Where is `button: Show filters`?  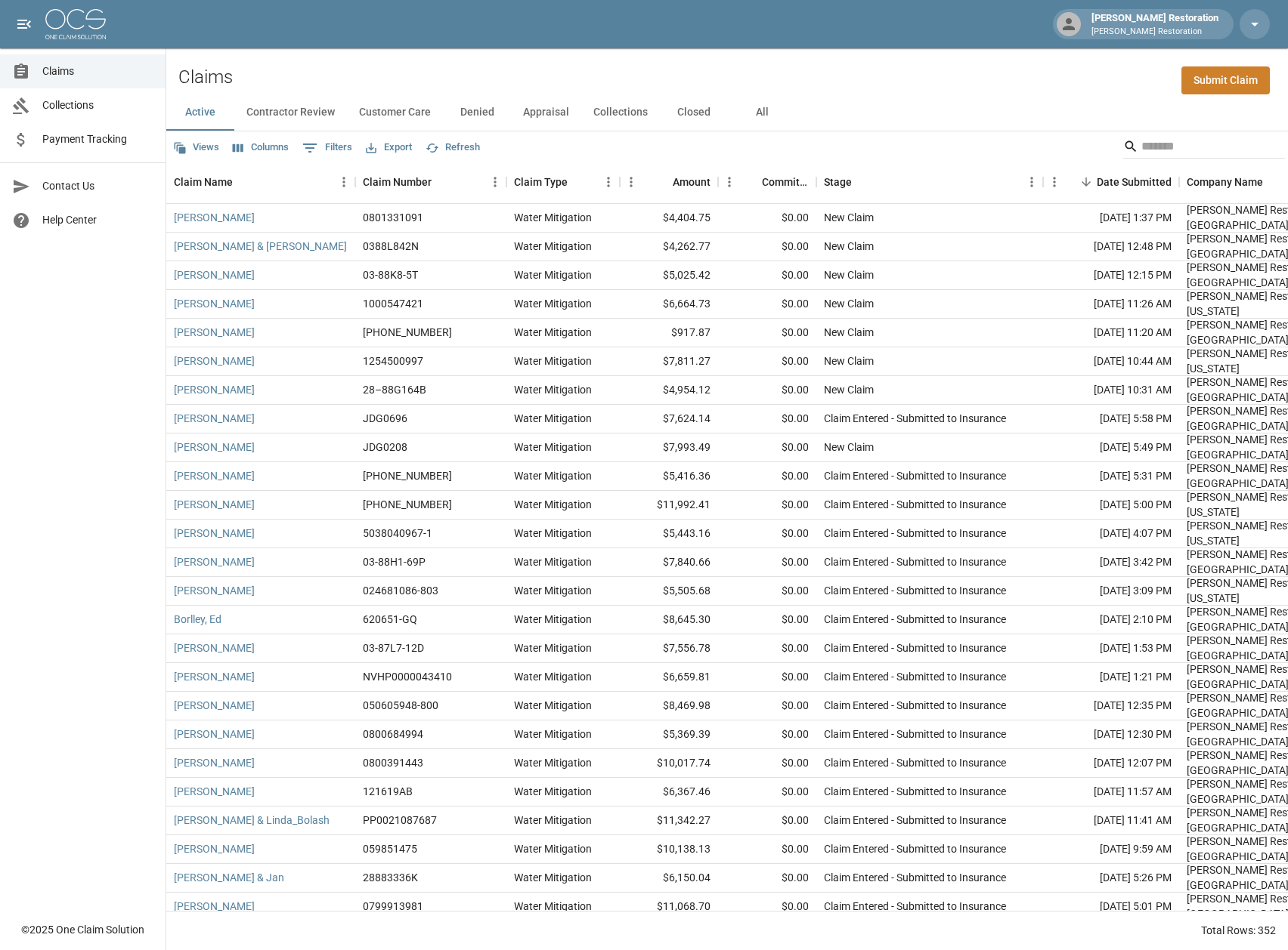
button: Show filters is located at coordinates (327, 148).